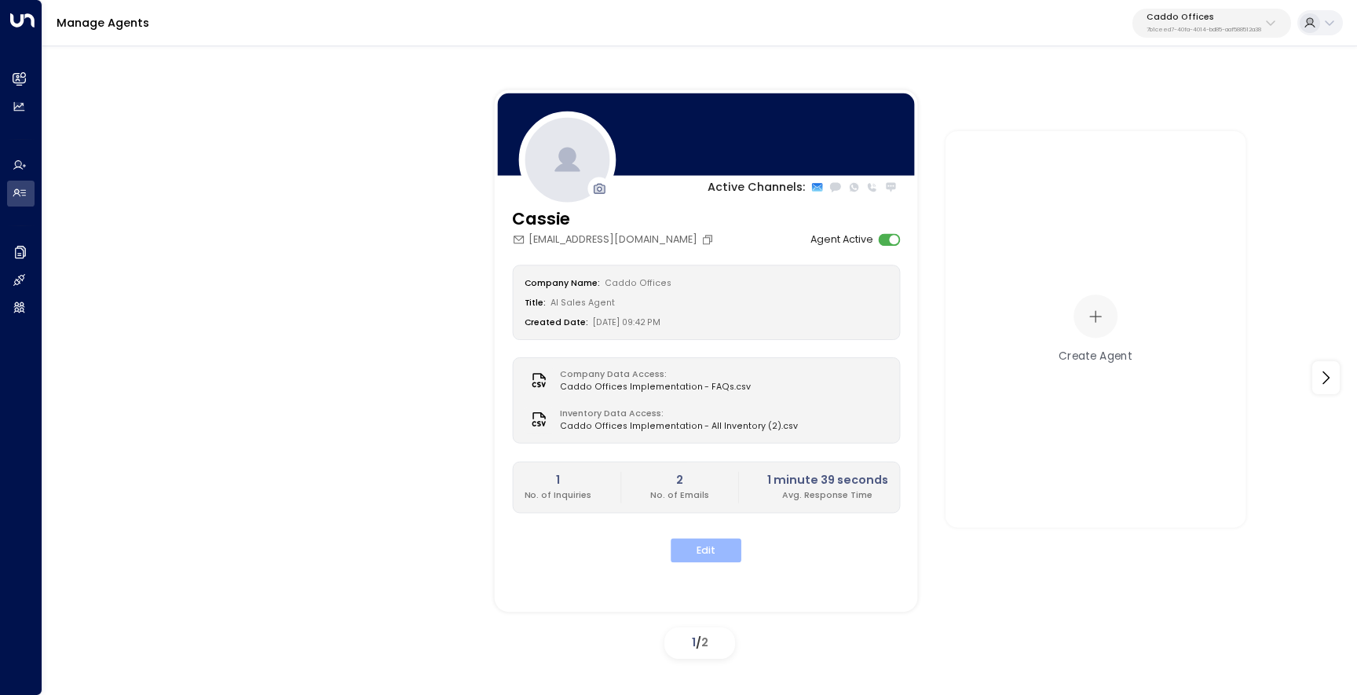 This screenshot has width=1357, height=695. Describe the element at coordinates (675, 414) in the screenshot. I see `label: Inventory Data Access:` at that location.